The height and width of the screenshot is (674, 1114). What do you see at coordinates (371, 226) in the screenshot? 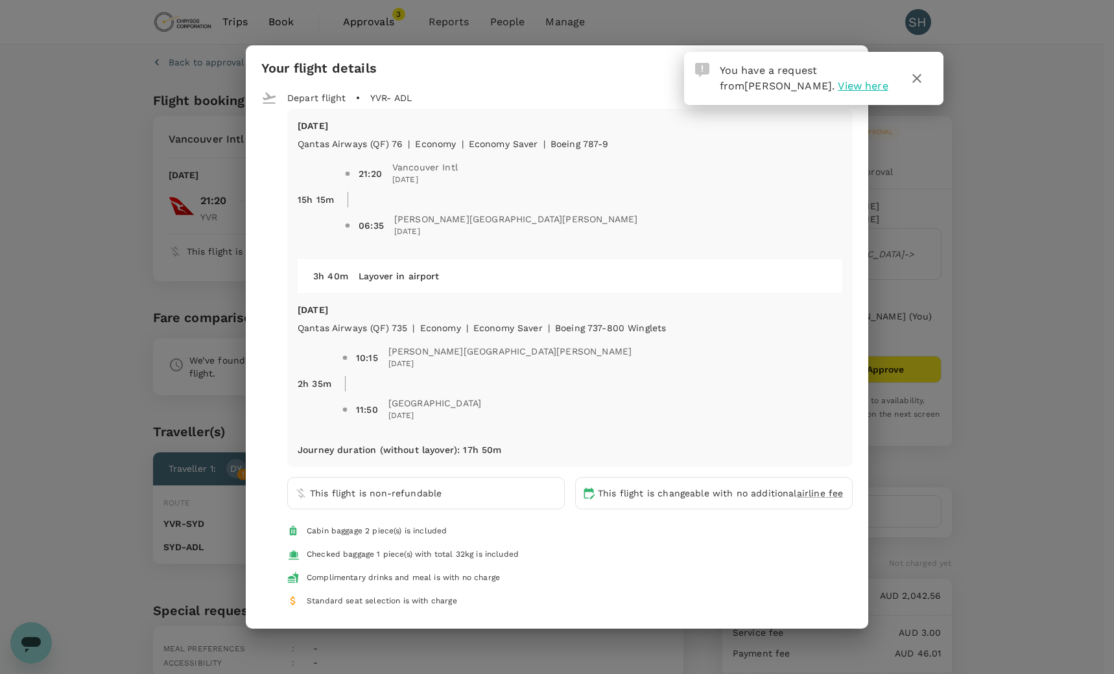
I see `div: 06:35` at bounding box center [371, 226].